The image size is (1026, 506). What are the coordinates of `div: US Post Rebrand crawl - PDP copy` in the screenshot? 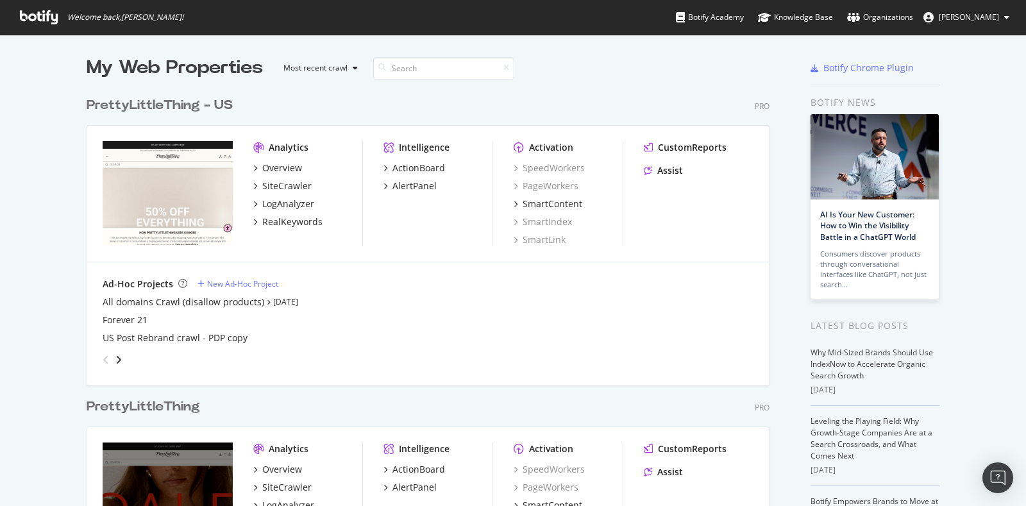 It's located at (175, 338).